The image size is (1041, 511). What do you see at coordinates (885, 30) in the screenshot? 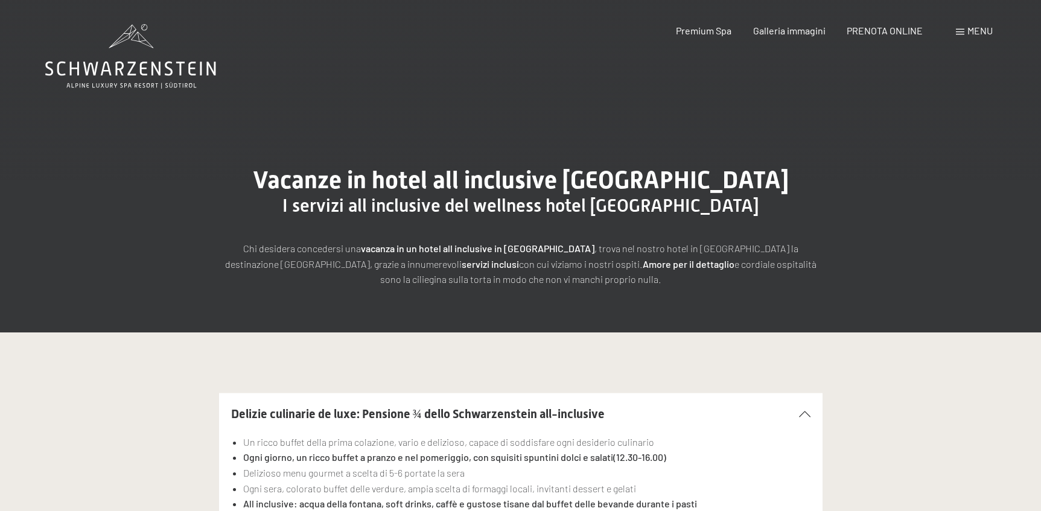
I see `a: PRENOTA ONLINE` at bounding box center [885, 30].